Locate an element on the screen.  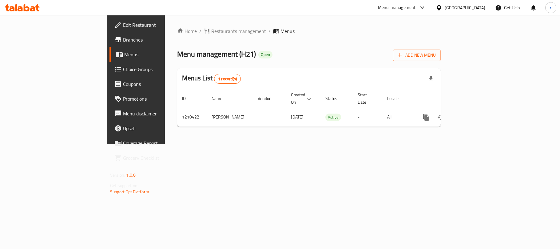
td: All is located at coordinates (398, 117).